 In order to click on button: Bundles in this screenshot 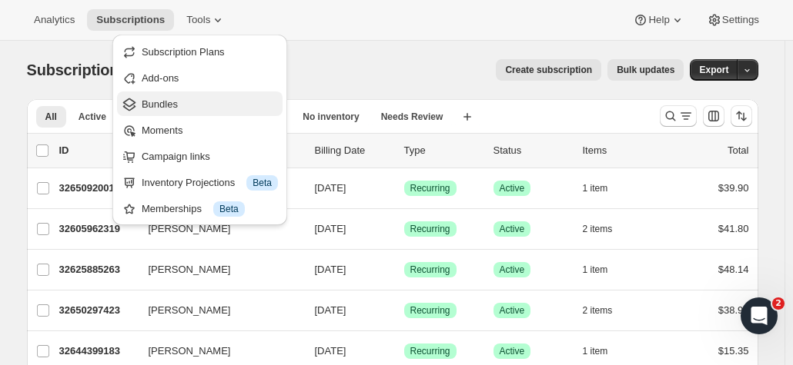, I will do `click(199, 104)`.